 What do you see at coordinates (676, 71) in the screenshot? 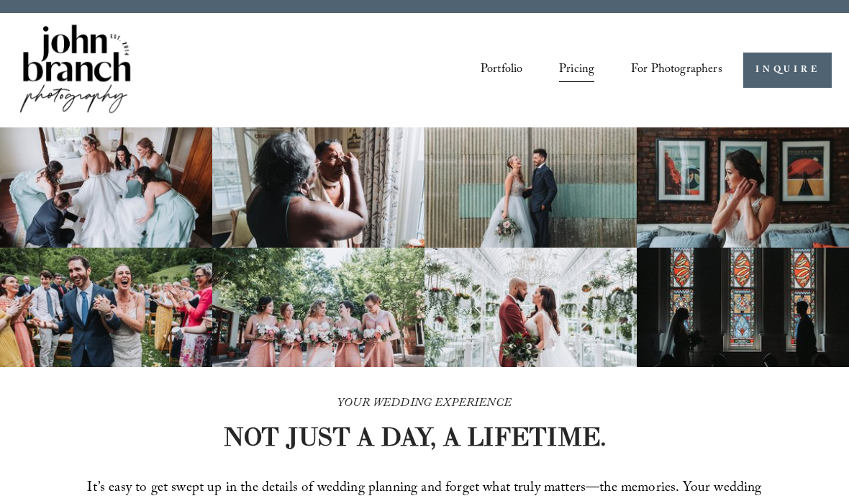
I see `a: folder dropdown` at bounding box center [676, 71].